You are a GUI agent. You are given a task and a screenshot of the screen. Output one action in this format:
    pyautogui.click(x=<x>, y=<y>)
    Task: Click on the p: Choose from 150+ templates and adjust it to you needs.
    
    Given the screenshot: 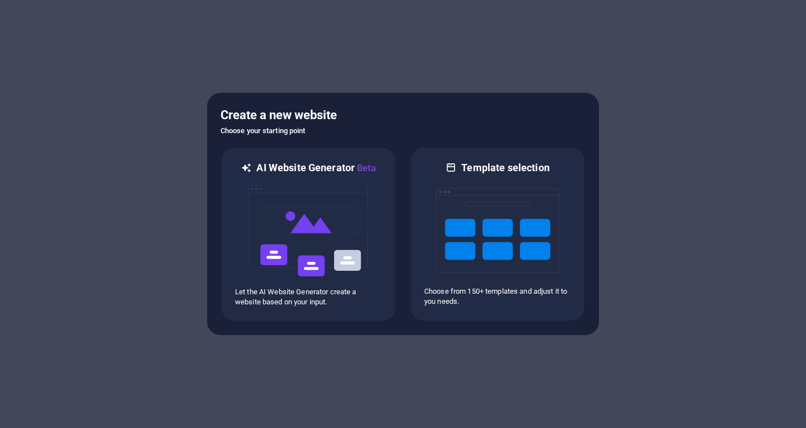 What is the action you would take?
    pyautogui.click(x=498, y=297)
    